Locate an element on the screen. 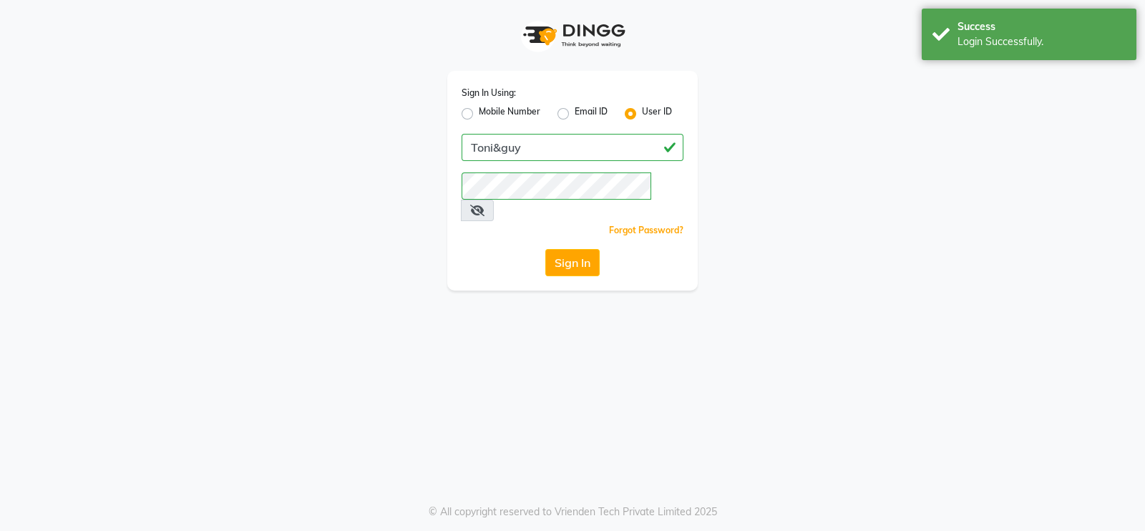 This screenshot has width=1145, height=531. div: Login Successfully. is located at coordinates (1041, 42).